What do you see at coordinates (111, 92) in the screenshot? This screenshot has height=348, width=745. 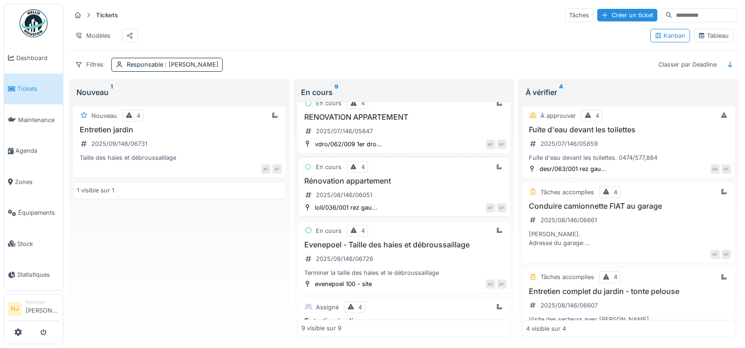 I see `sup: 1` at bounding box center [111, 92].